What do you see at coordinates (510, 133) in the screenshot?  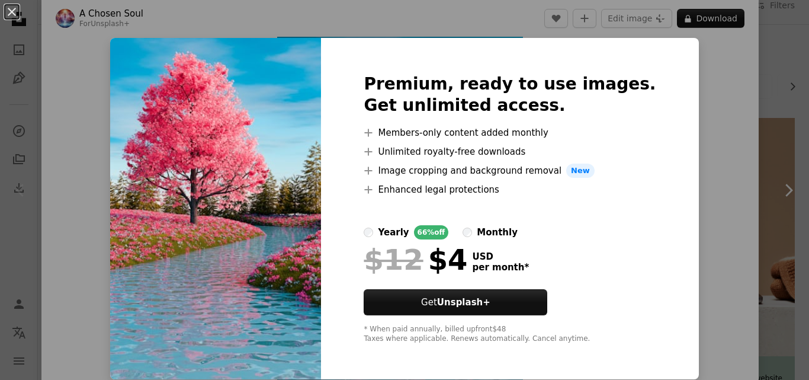 I see `li: Members-only content added monthly` at bounding box center [510, 133].